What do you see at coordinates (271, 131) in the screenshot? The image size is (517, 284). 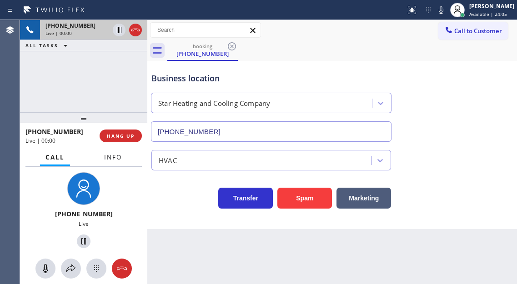 I see `input: Phone Number` at bounding box center [271, 131].